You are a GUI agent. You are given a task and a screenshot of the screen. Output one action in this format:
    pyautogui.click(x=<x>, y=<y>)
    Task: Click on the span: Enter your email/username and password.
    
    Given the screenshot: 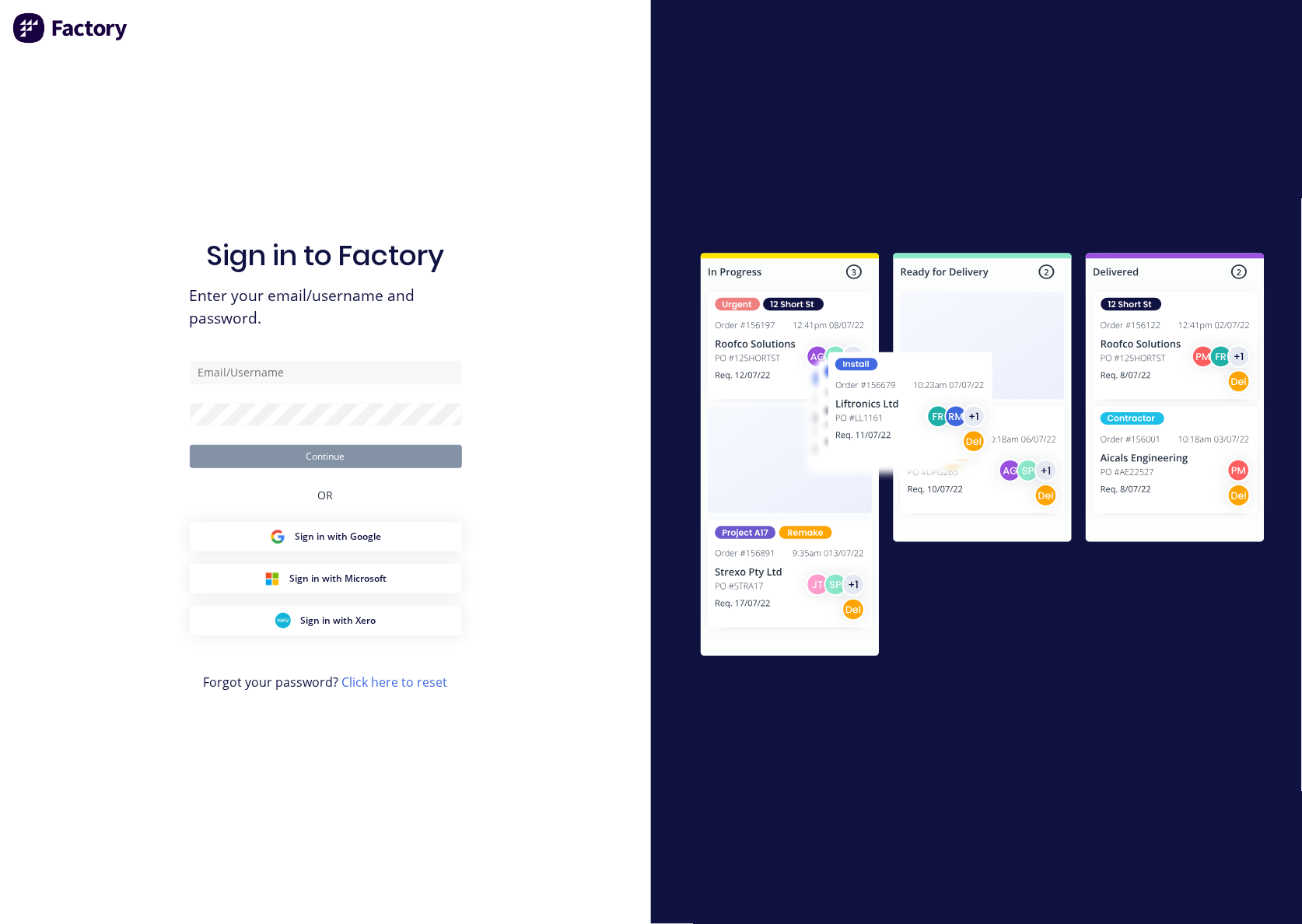 What is the action you would take?
    pyautogui.click(x=326, y=307)
    